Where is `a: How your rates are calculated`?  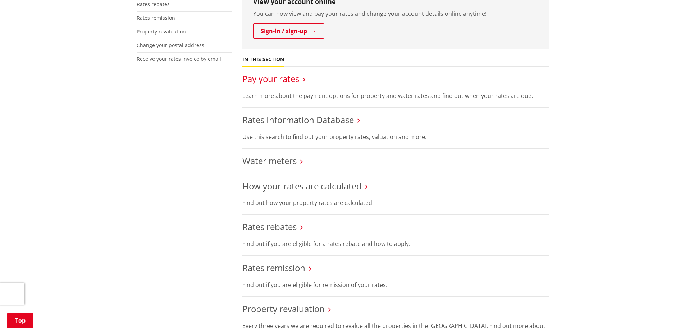 a: How your rates are calculated is located at coordinates (302, 186).